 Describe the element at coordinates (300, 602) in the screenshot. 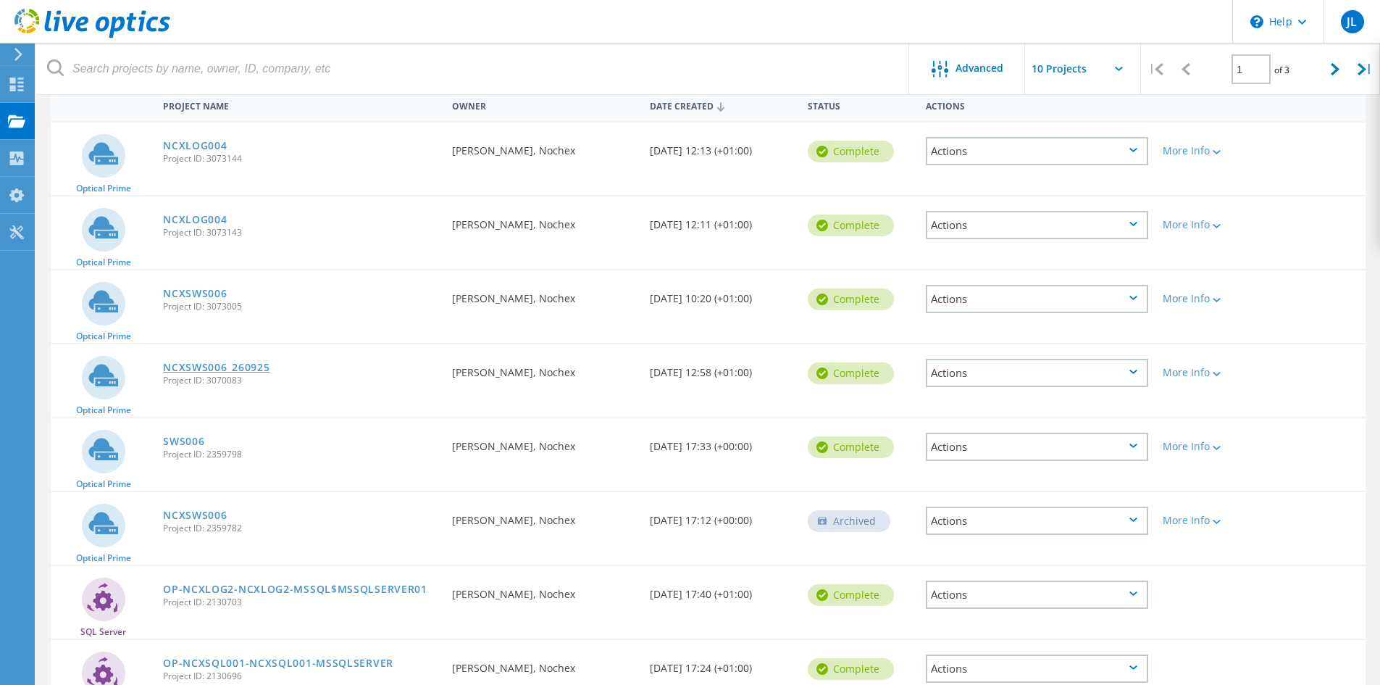

I see `span: Project ID: 2130703` at that location.